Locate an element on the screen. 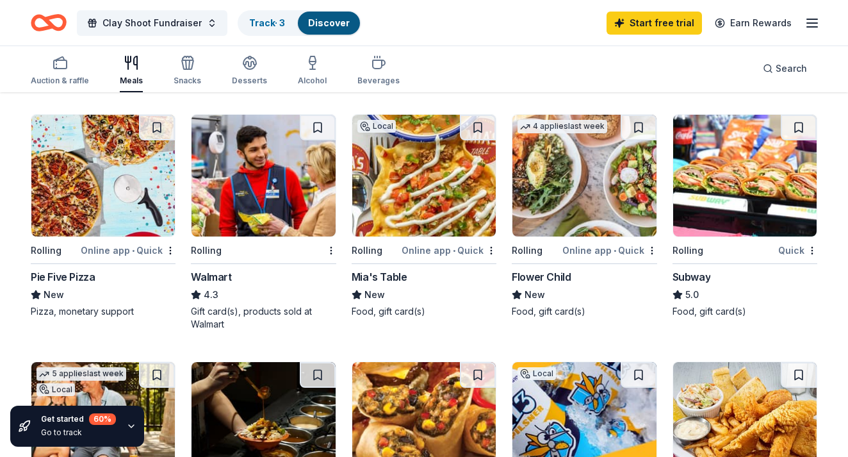  button: Auction & raffle is located at coordinates (60, 71).